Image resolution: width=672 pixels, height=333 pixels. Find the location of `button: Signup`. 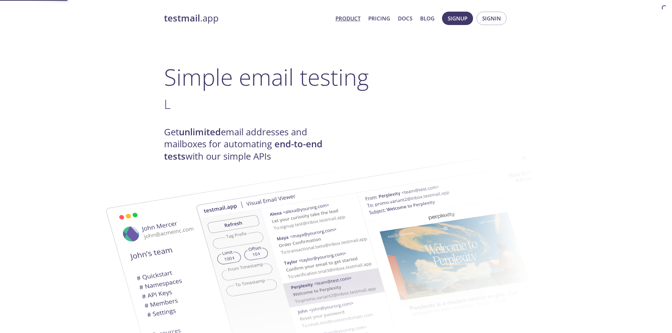

button: Signup is located at coordinates (457, 18).